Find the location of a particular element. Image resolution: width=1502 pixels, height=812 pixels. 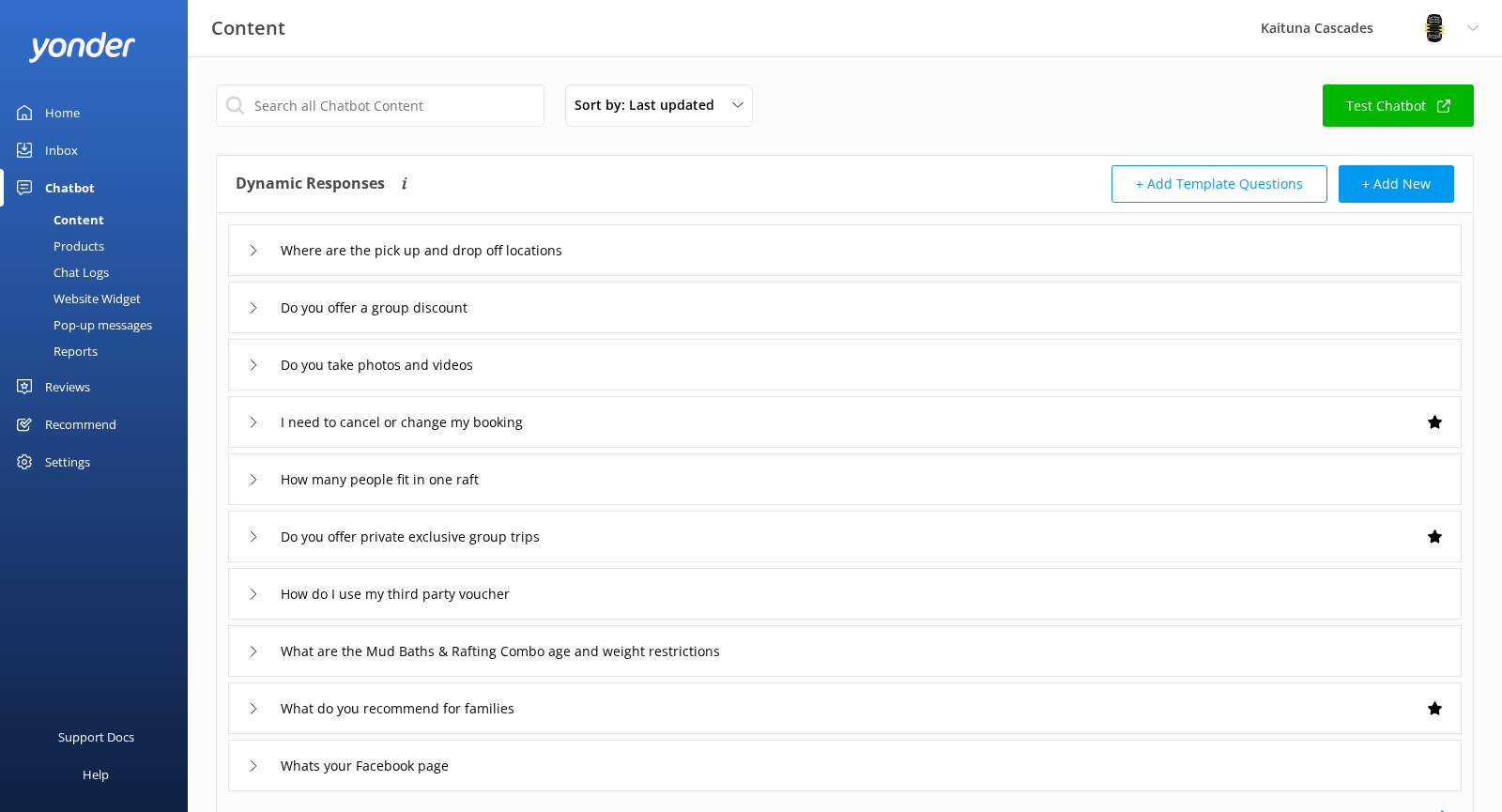

a: Chat Logs is located at coordinates (99, 273).